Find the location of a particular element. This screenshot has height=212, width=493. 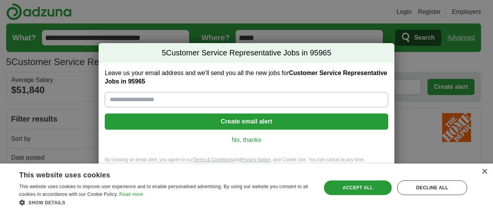

div: This website uses cookies is located at coordinates (156, 174).